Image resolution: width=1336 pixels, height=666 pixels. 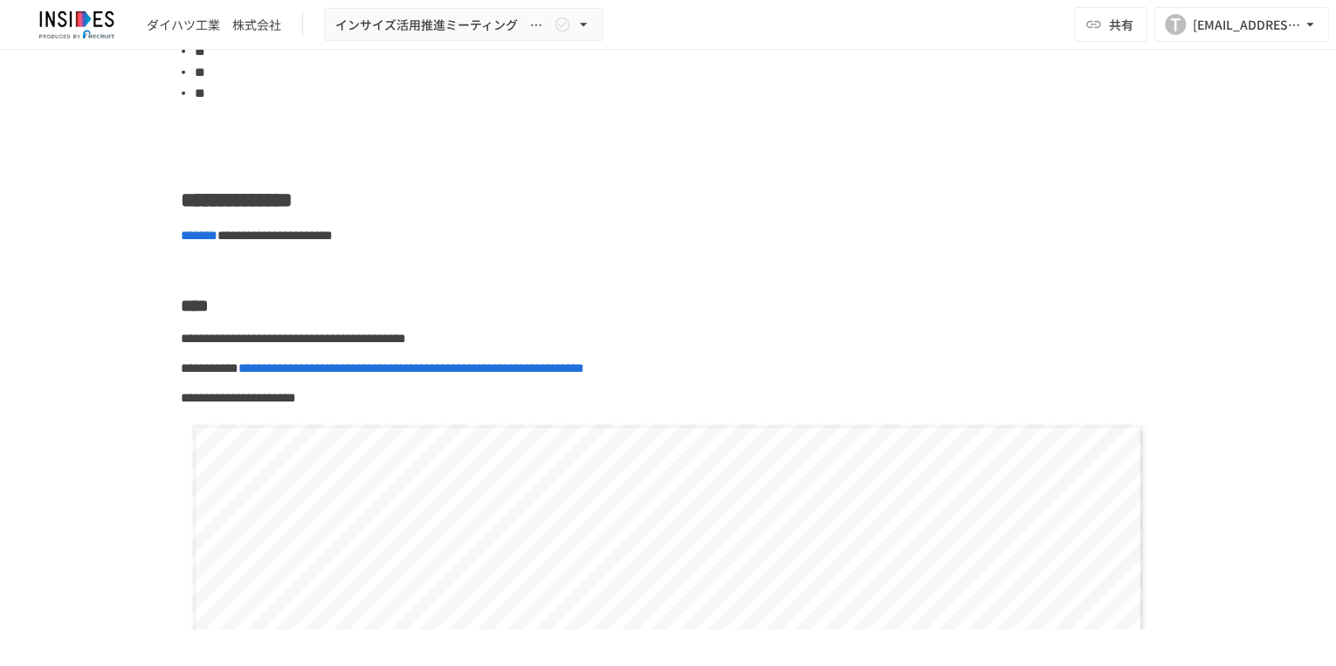 I want to click on div: ダイハツ工業 株式会社, so click(x=214, y=24).